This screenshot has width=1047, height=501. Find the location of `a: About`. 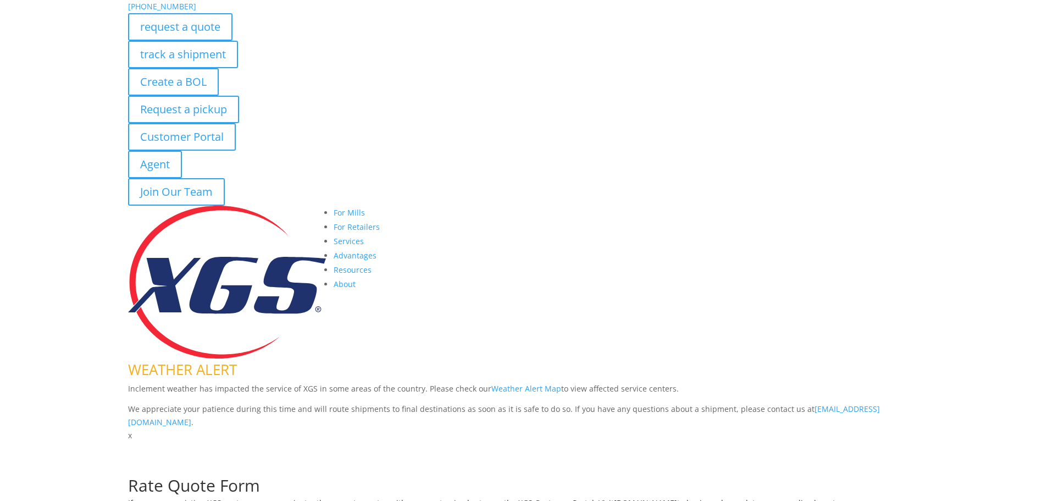

a: About is located at coordinates (345, 284).